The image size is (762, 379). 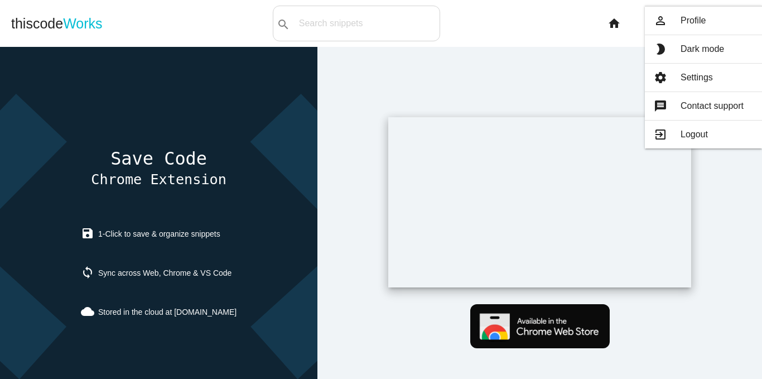 What do you see at coordinates (158, 234) in the screenshot?
I see `p: 1-Click to save & organize snippets` at bounding box center [158, 234].